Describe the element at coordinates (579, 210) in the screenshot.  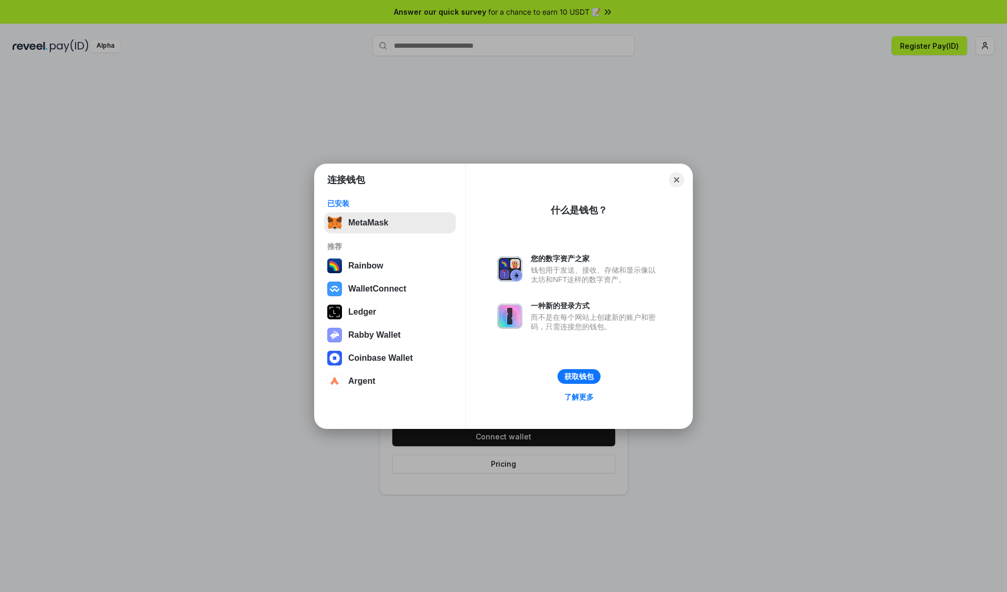
I see `div: 什么是钱包？` at that location.